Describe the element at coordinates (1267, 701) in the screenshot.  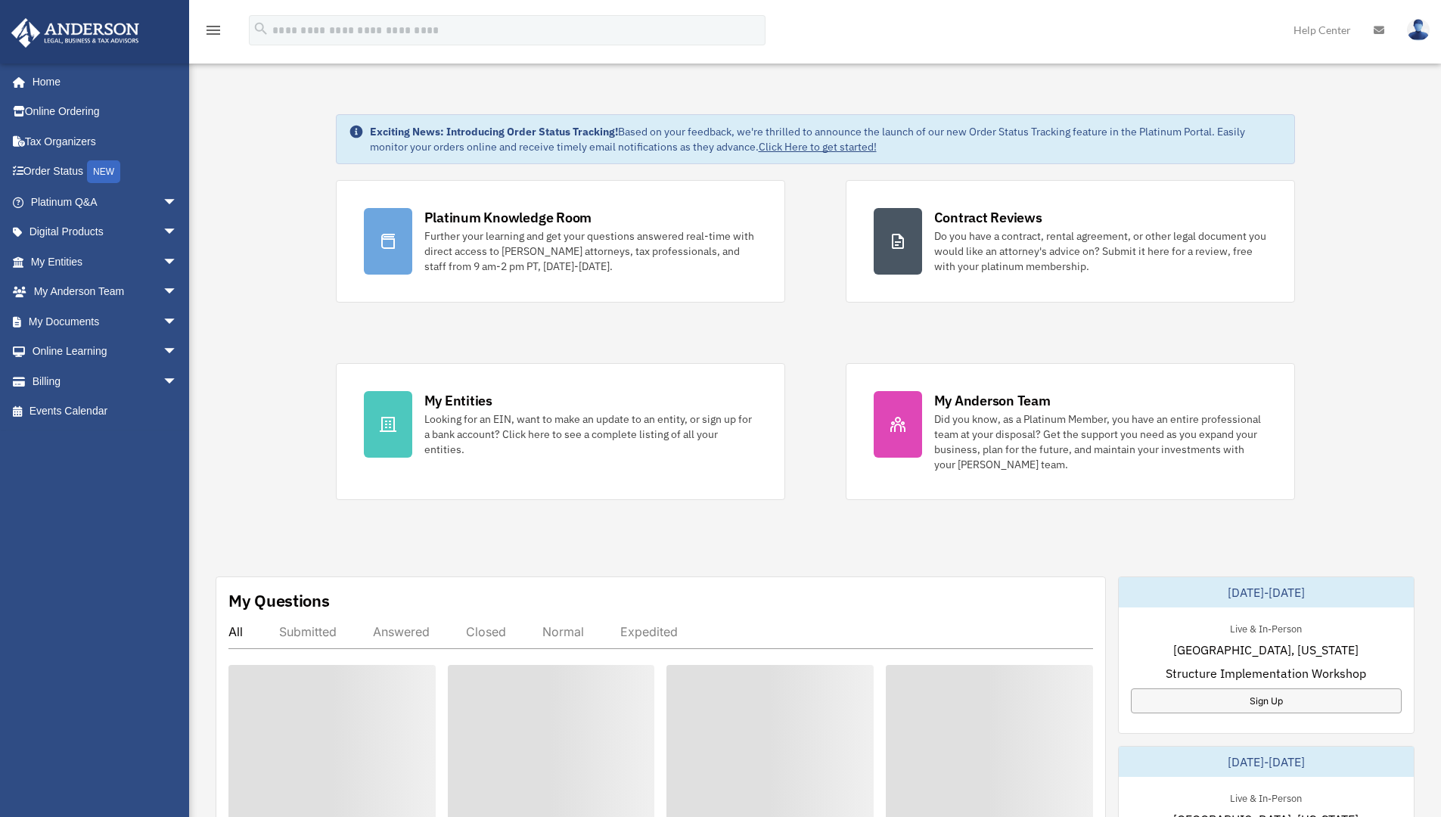
I see `div: Sign Up` at that location.